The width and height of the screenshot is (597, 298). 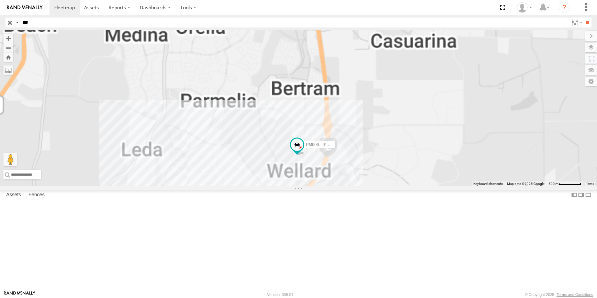 What do you see at coordinates (10, 159) in the screenshot?
I see `button: Drag Pegman onto the map to open Street View` at bounding box center [10, 159].